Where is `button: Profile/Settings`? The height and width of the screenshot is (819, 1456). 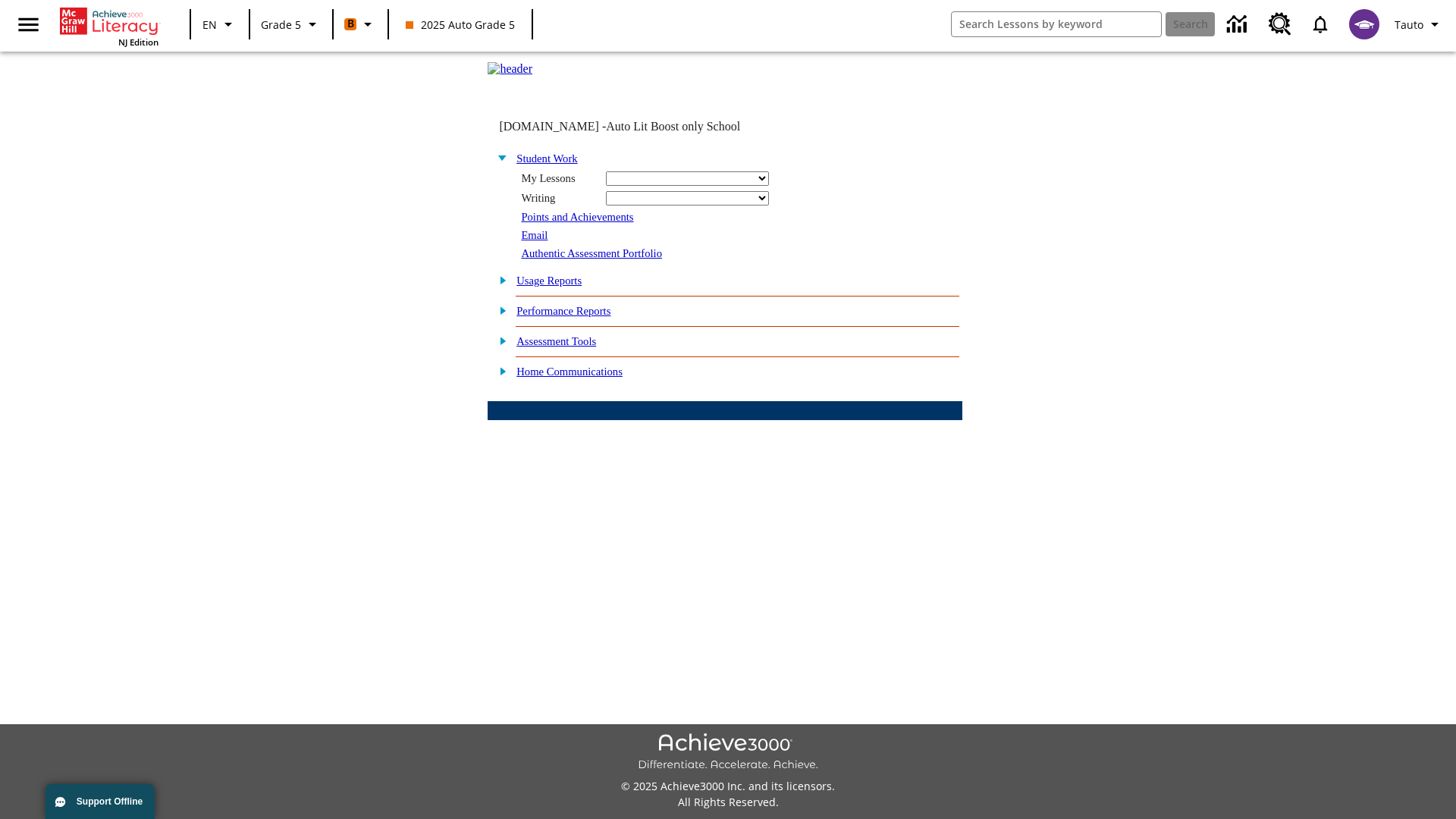
button: Profile/Settings is located at coordinates (1419, 24).